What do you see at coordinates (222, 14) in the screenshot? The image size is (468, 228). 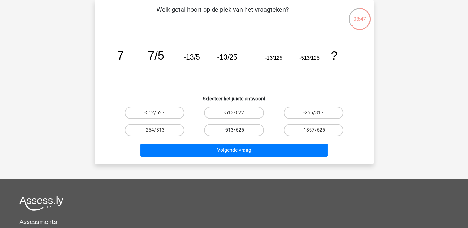 I see `p: Welk getal hoort op de plek van het vraagteken?` at bounding box center [222, 14].